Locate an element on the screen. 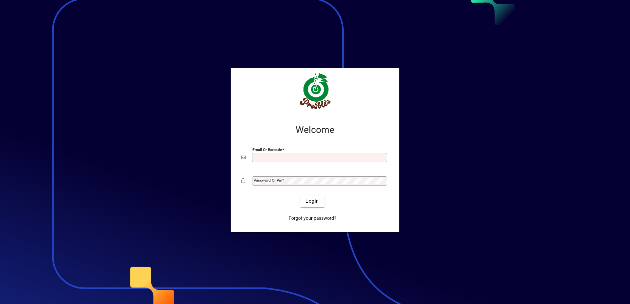 This screenshot has height=304, width=630. button: Login is located at coordinates (312, 202).